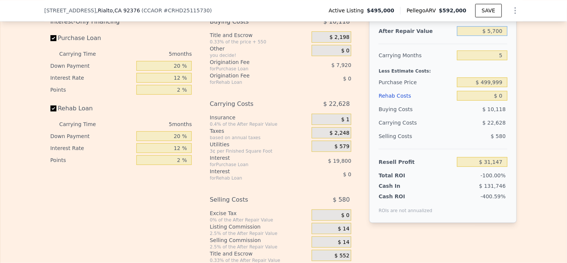 This screenshot has width=567, height=263. What do you see at coordinates (187, 10) in the screenshot?
I see `span: # CRHD25115730` at bounding box center [187, 10].